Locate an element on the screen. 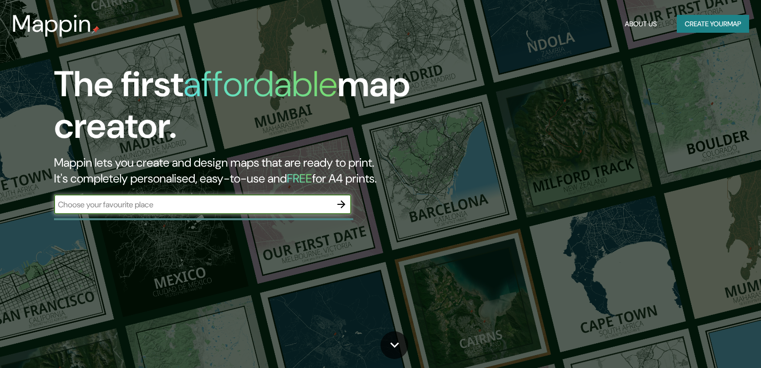 This screenshot has width=761, height=368. button: Create yourmap is located at coordinates (713, 24).